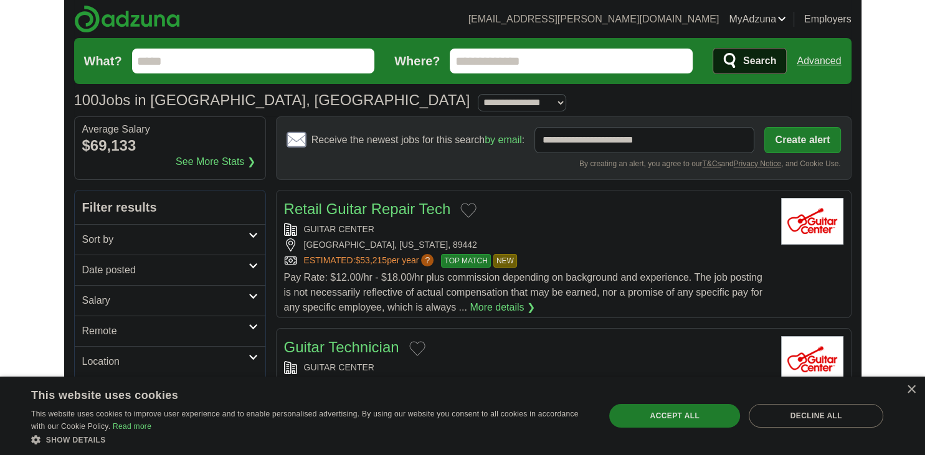  I want to click on div: Close, so click(911, 390).